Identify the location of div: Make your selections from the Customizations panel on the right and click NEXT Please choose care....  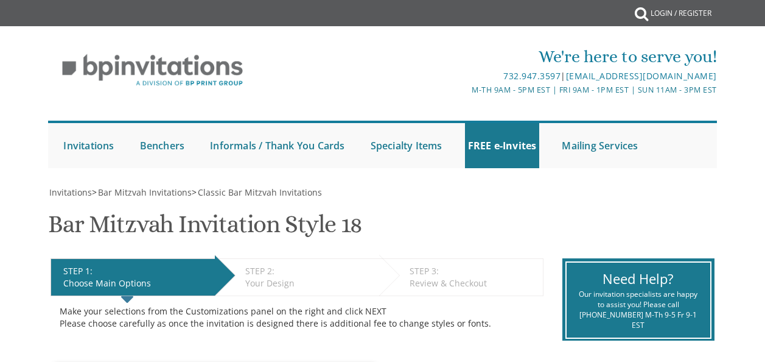
(297, 317).